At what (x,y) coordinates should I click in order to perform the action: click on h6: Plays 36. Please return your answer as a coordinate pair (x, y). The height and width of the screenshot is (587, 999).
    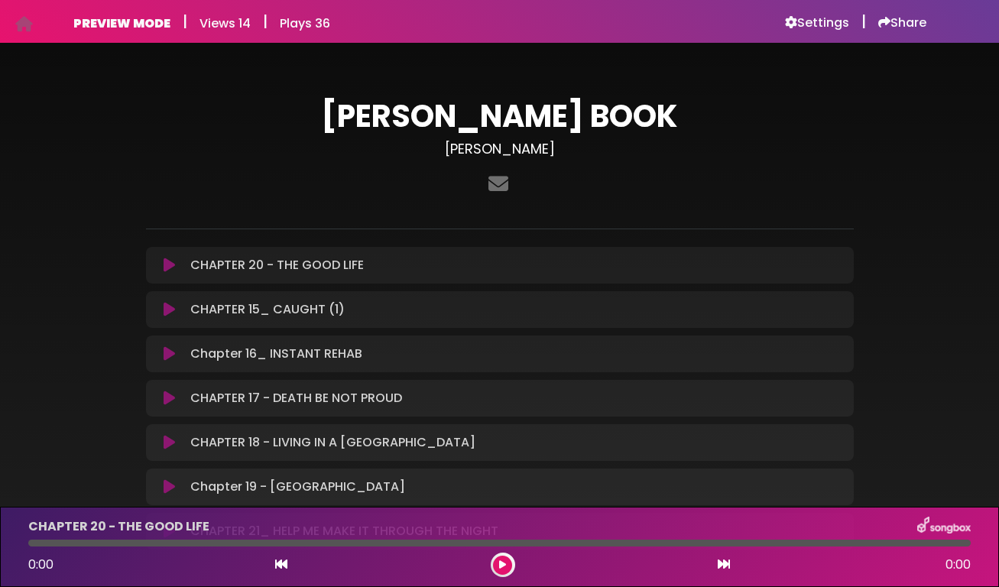
    Looking at the image, I should click on (305, 23).